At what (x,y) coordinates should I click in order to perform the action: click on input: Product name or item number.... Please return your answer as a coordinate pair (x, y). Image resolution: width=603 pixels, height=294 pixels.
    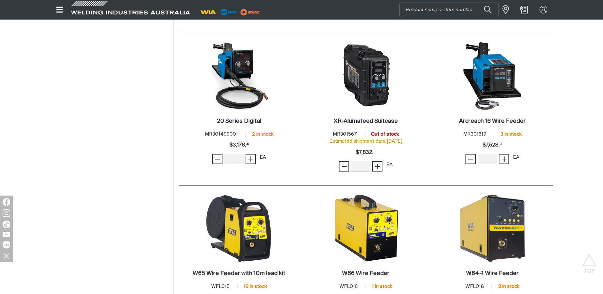
    Looking at the image, I should click on (449, 10).